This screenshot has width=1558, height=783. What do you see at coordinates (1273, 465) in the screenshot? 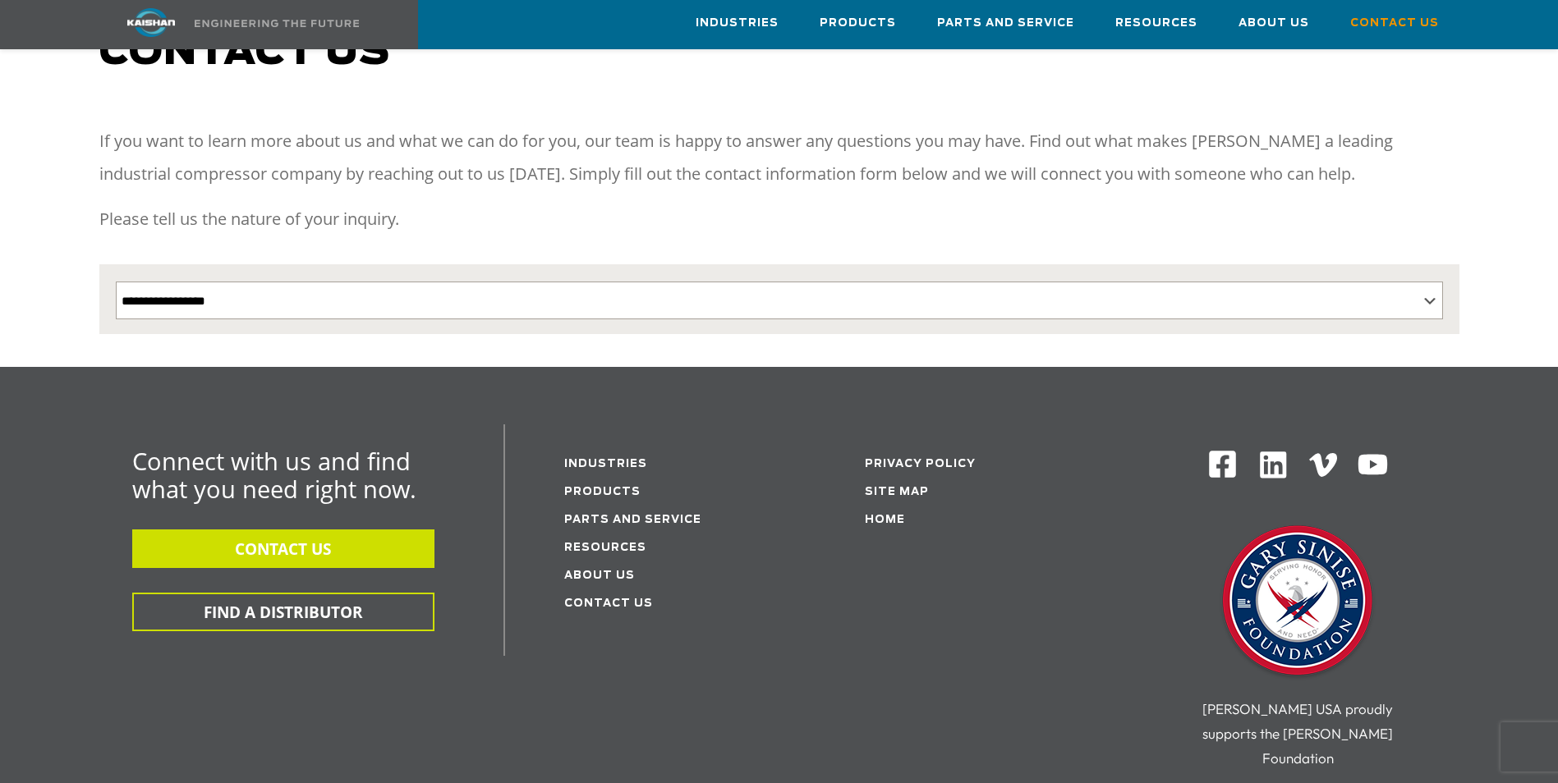
I see `img: Linkedin` at bounding box center [1273, 465].